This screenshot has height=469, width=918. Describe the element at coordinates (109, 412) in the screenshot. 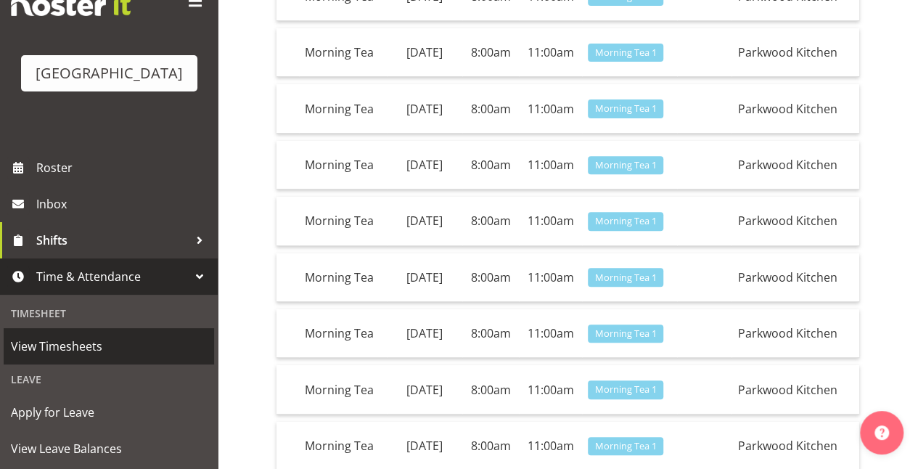

I see `span: Apply for Leave` at that location.